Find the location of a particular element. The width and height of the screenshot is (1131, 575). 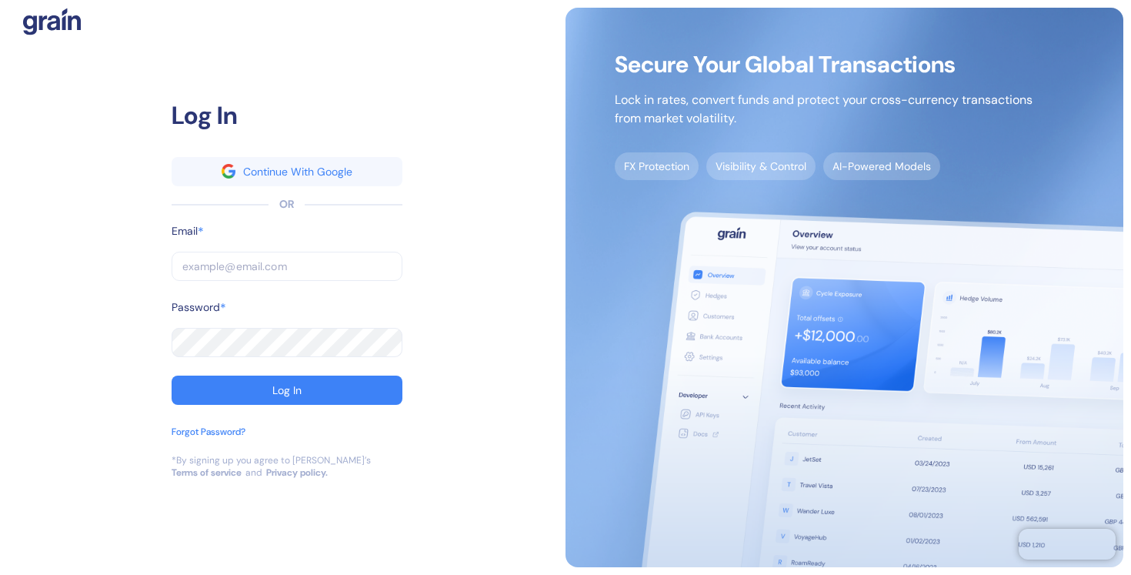

button: Log In is located at coordinates (287, 390).